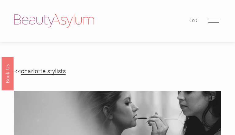 The width and height of the screenshot is (235, 135). Describe the element at coordinates (43, 71) in the screenshot. I see `a: charlotte stylists` at that location.